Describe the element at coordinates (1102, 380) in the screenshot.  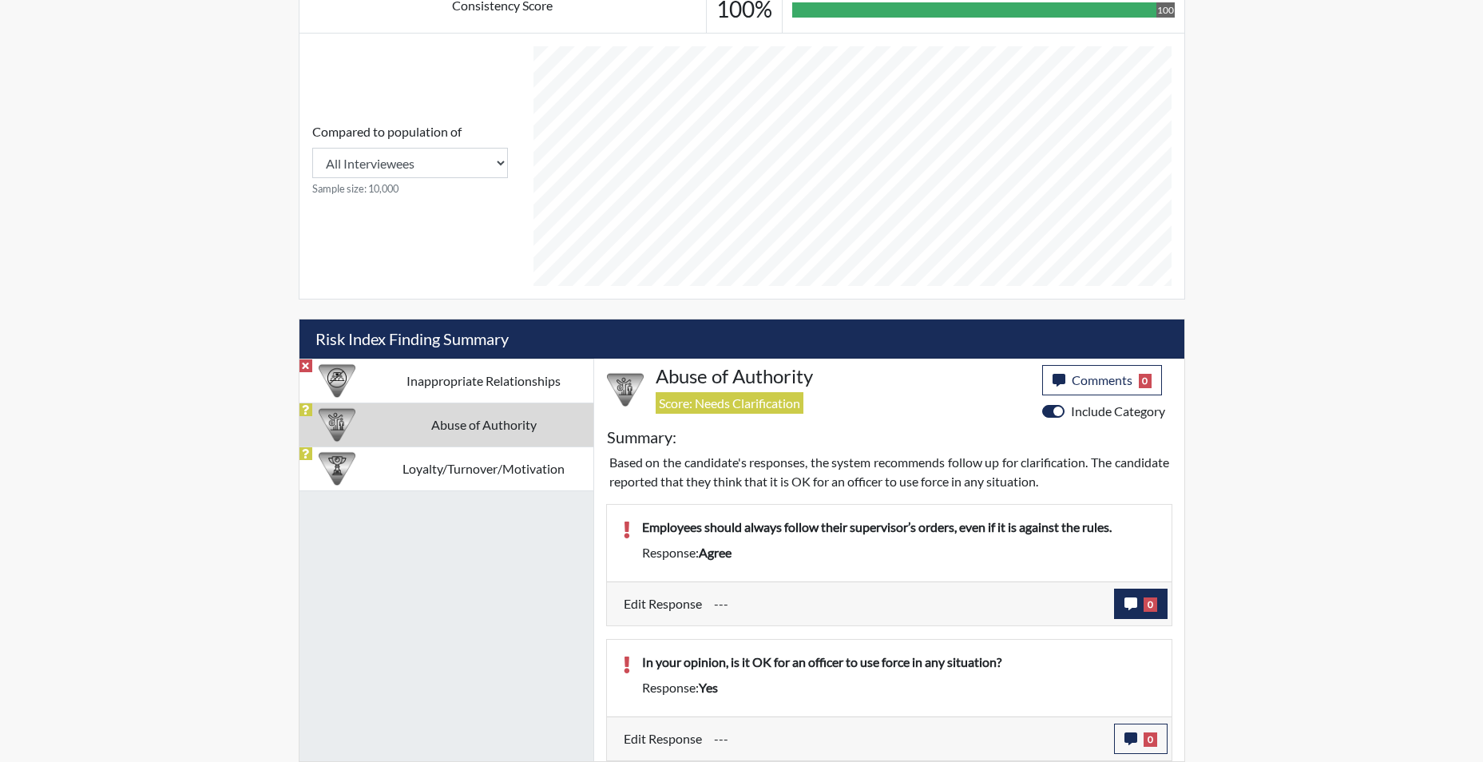
I see `button: Comments0` at that location.